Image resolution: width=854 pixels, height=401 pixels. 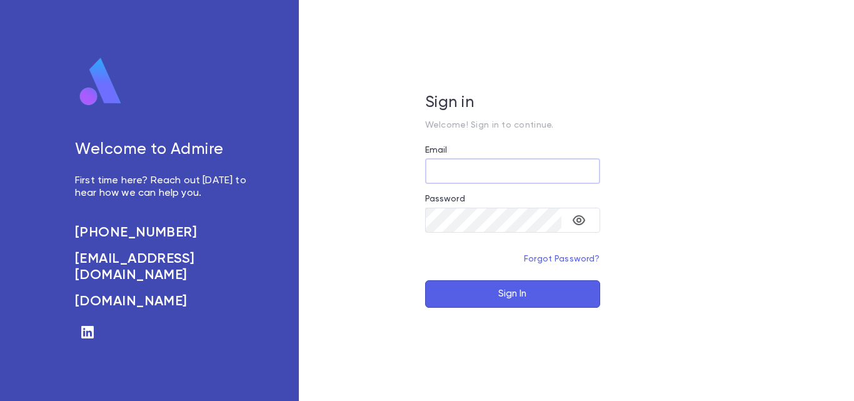 I want to click on h5: Sign in, so click(x=512, y=103).